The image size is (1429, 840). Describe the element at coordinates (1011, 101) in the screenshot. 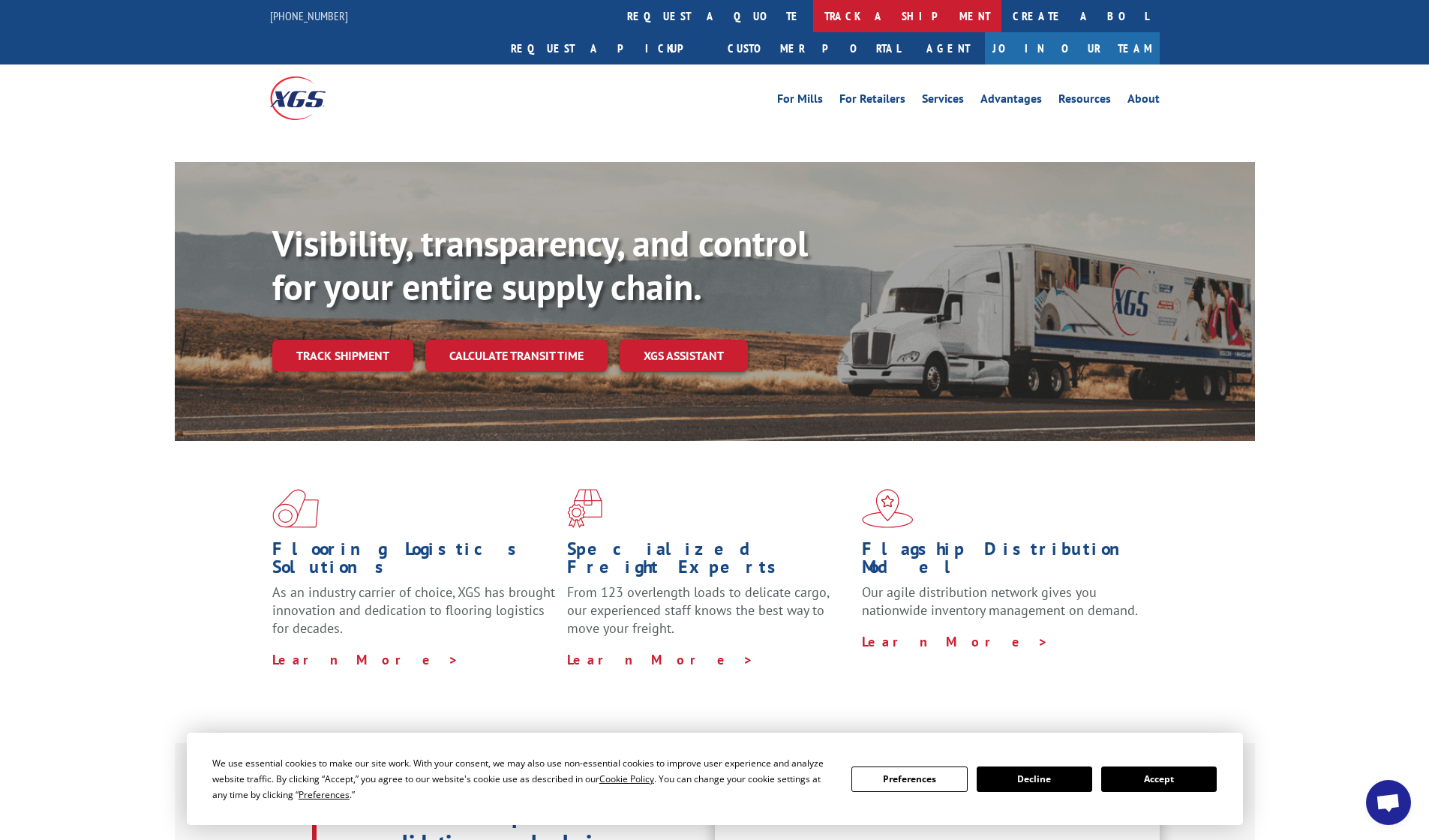

I see `a: Advantages` at that location.